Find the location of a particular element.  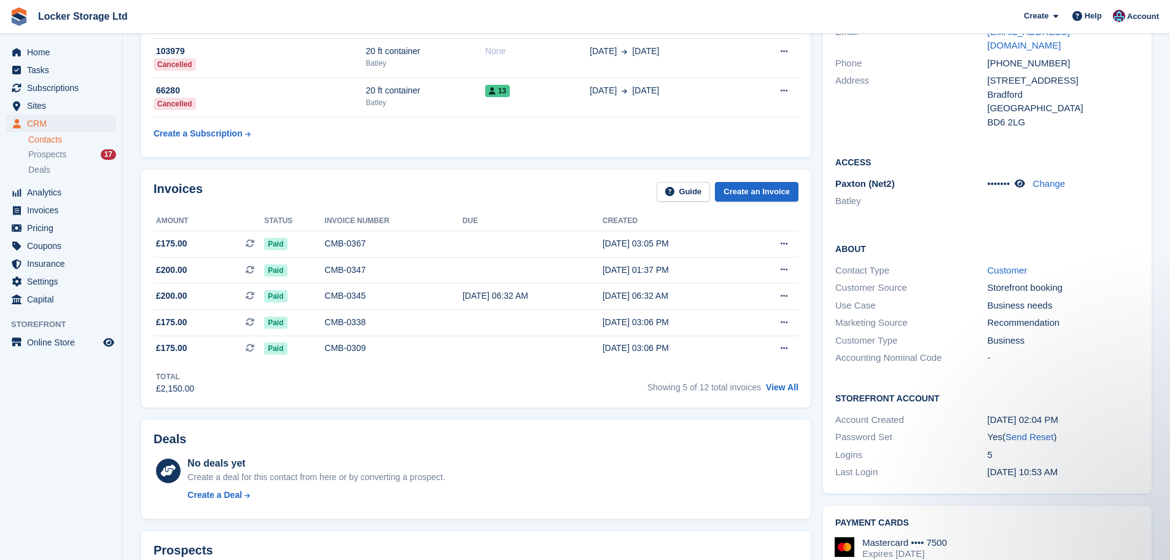

div: Logins is located at coordinates (911, 455).